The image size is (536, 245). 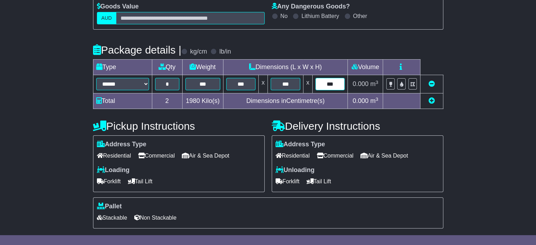 I want to click on label: Lithium Battery, so click(x=320, y=16).